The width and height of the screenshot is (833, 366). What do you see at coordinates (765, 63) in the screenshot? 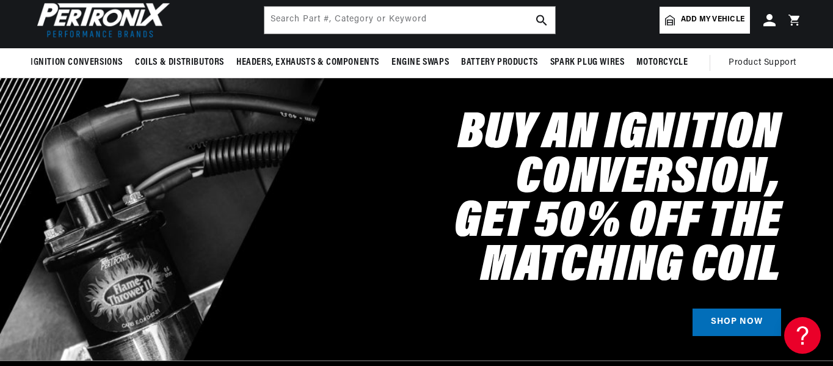
I see `summary: Product Support` at bounding box center [765, 63].